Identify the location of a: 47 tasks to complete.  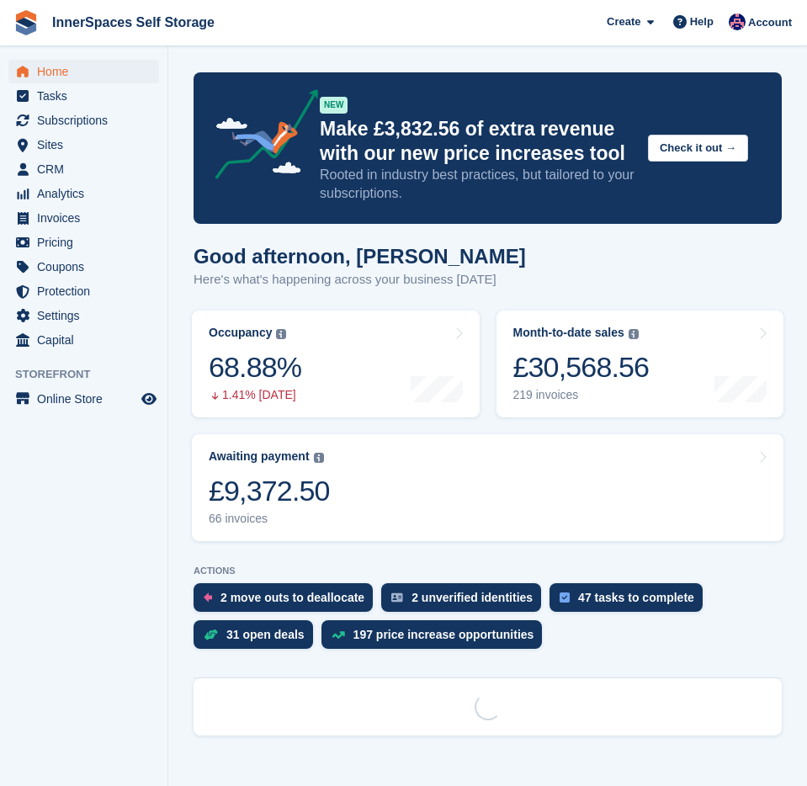
(630, 601).